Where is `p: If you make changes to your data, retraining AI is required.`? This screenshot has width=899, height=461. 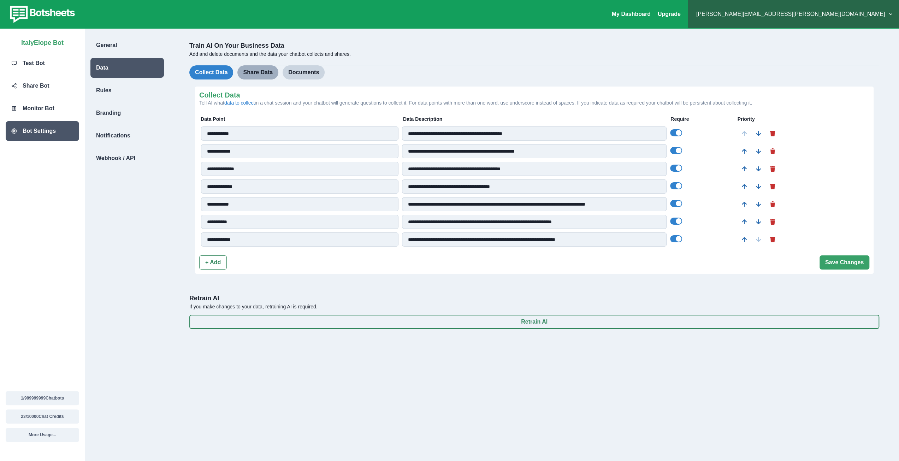
p: If you make changes to your data, retraining AI is required. is located at coordinates (534, 307).